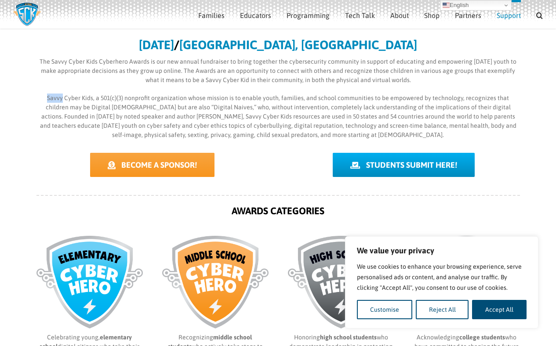  I want to click on a: BECOME A SPONSOR!, so click(152, 165).